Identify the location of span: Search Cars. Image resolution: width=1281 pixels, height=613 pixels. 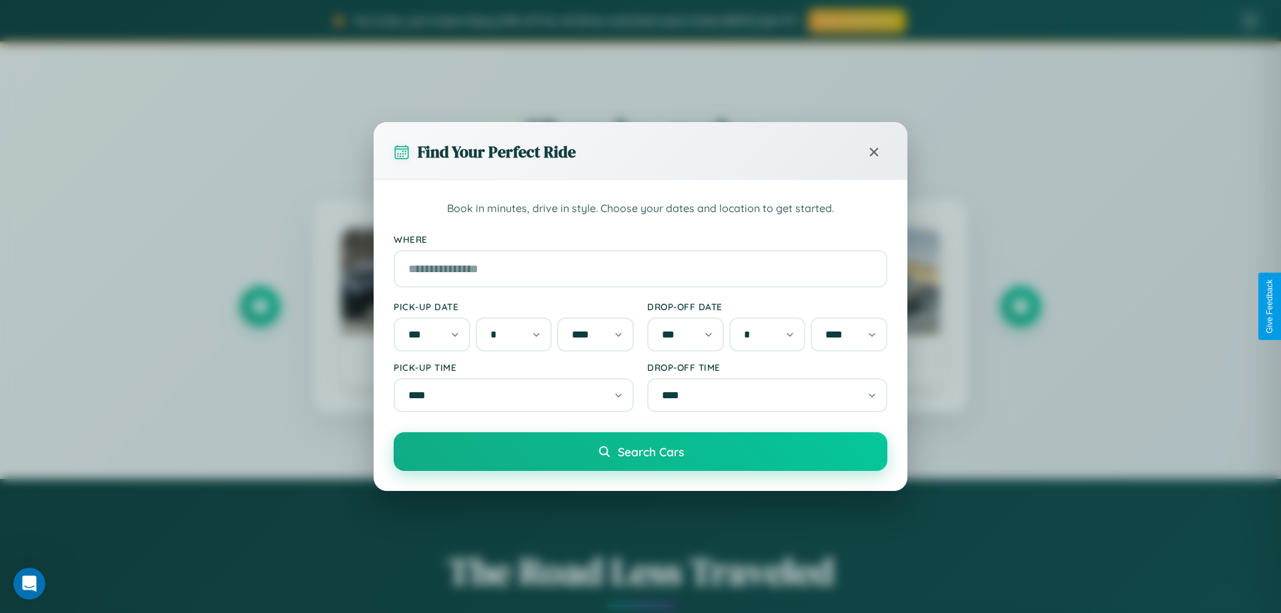
(650, 452).